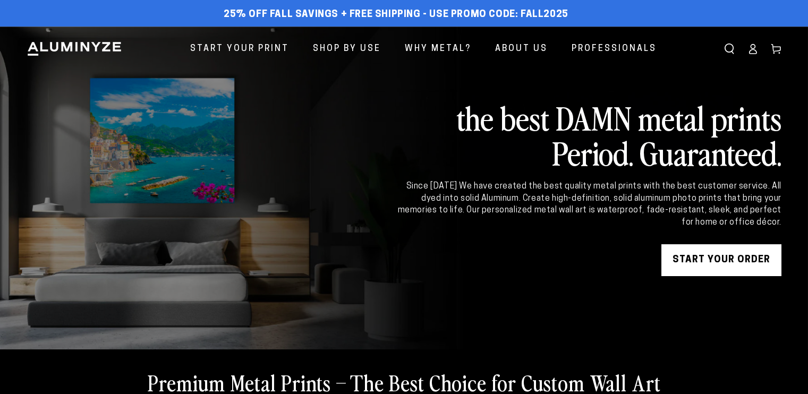 This screenshot has height=394, width=808. What do you see at coordinates (240, 49) in the screenshot?
I see `a: Start Your Print` at bounding box center [240, 49].